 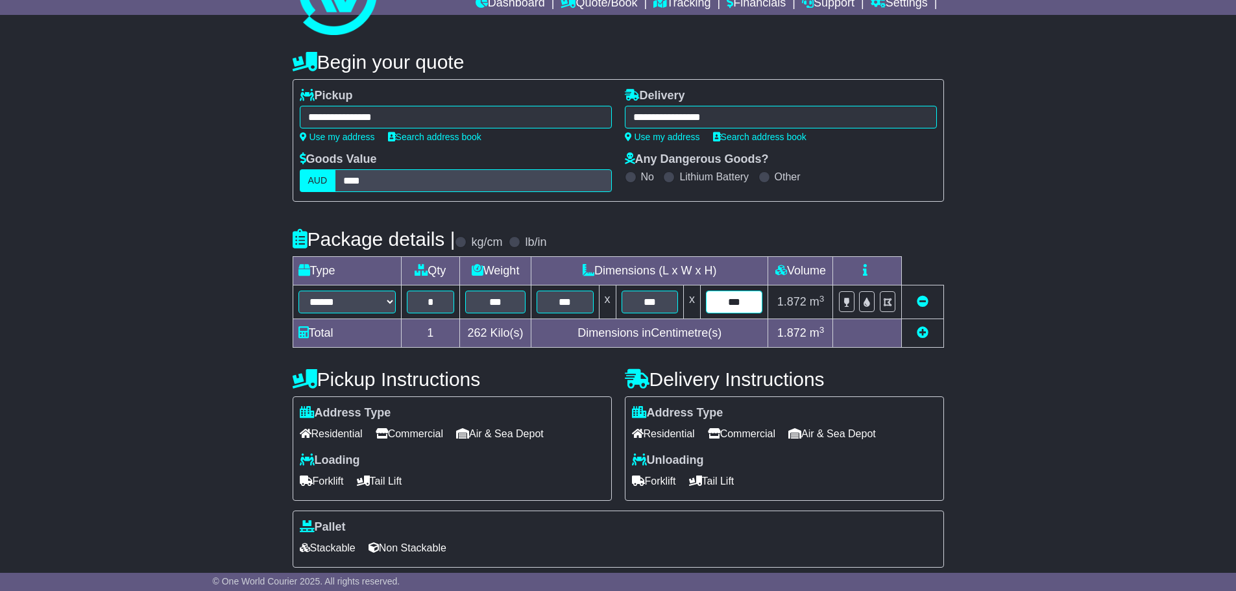 I want to click on label: kg/cm, so click(x=487, y=243).